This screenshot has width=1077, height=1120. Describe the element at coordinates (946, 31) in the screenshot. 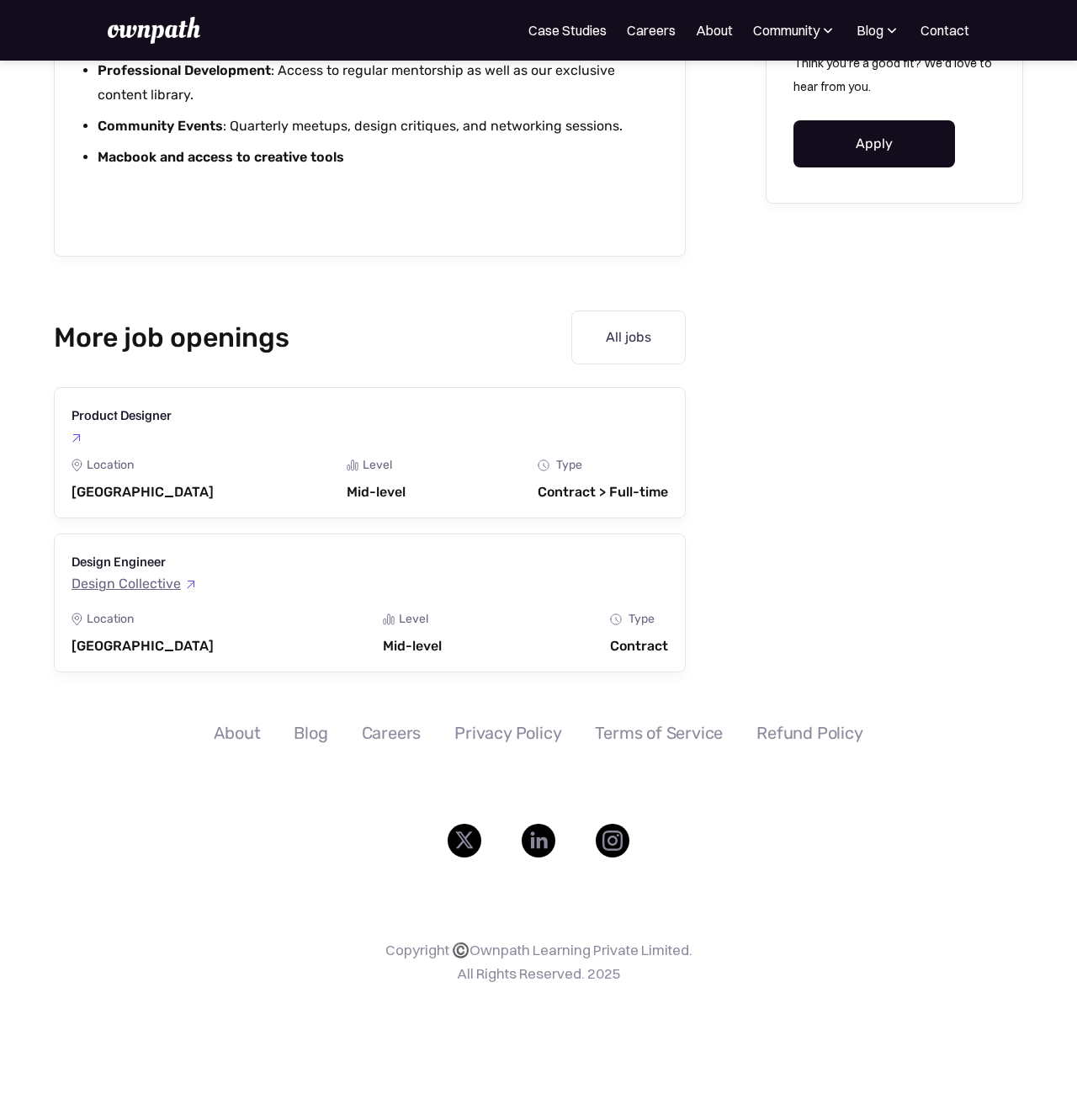

I see `a: Contact` at that location.